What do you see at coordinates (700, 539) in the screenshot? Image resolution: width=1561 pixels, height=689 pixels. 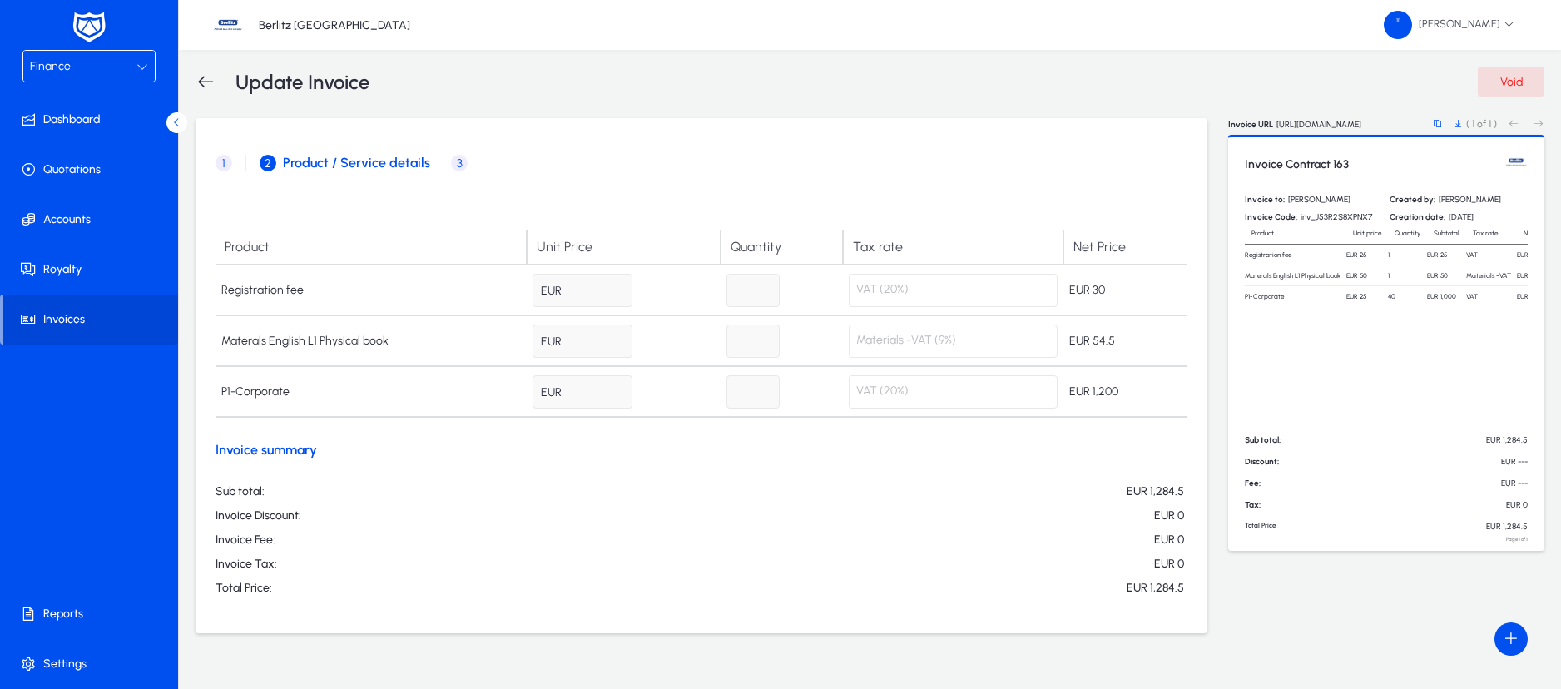 I see `p: Invoice Fee:` at bounding box center [700, 539].